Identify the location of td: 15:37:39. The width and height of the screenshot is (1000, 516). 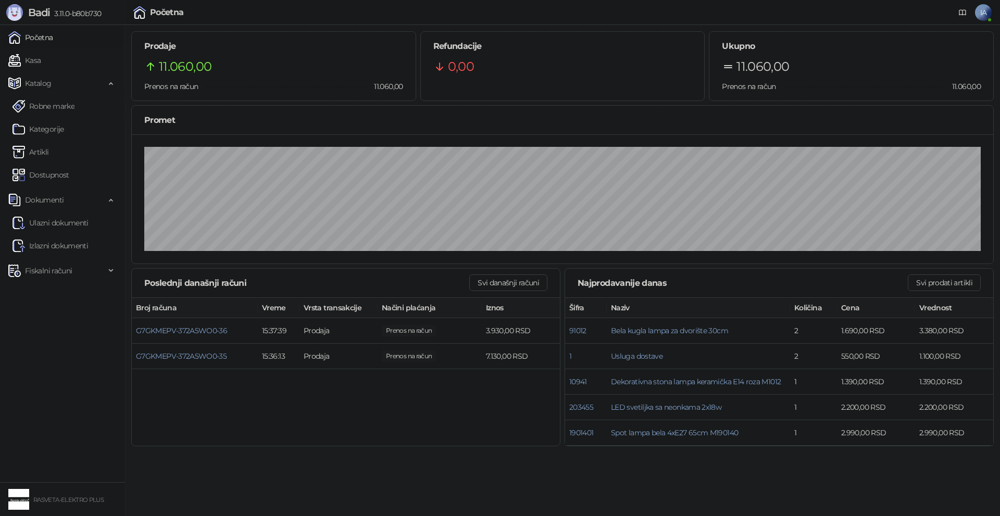
(279, 331).